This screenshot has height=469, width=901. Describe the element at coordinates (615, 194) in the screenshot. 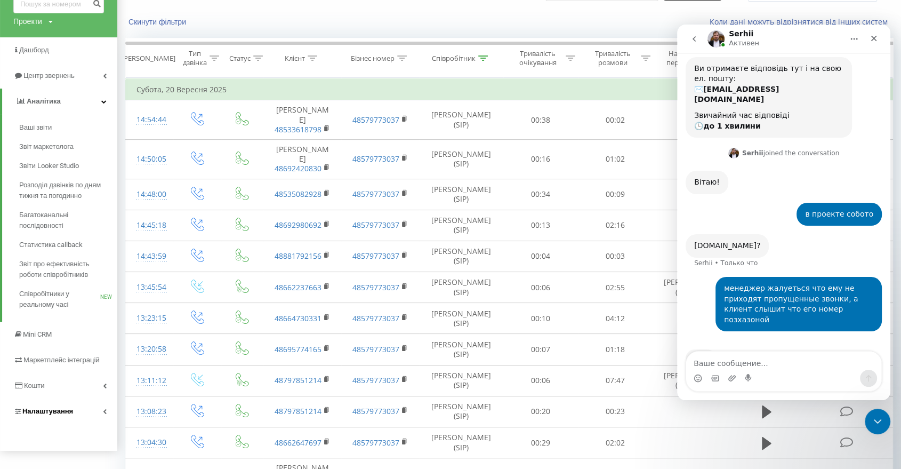

I see `td: 00:09` at that location.